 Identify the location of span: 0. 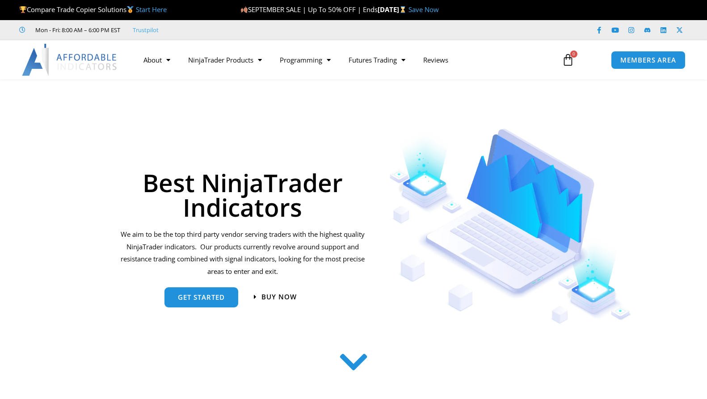
(574, 54).